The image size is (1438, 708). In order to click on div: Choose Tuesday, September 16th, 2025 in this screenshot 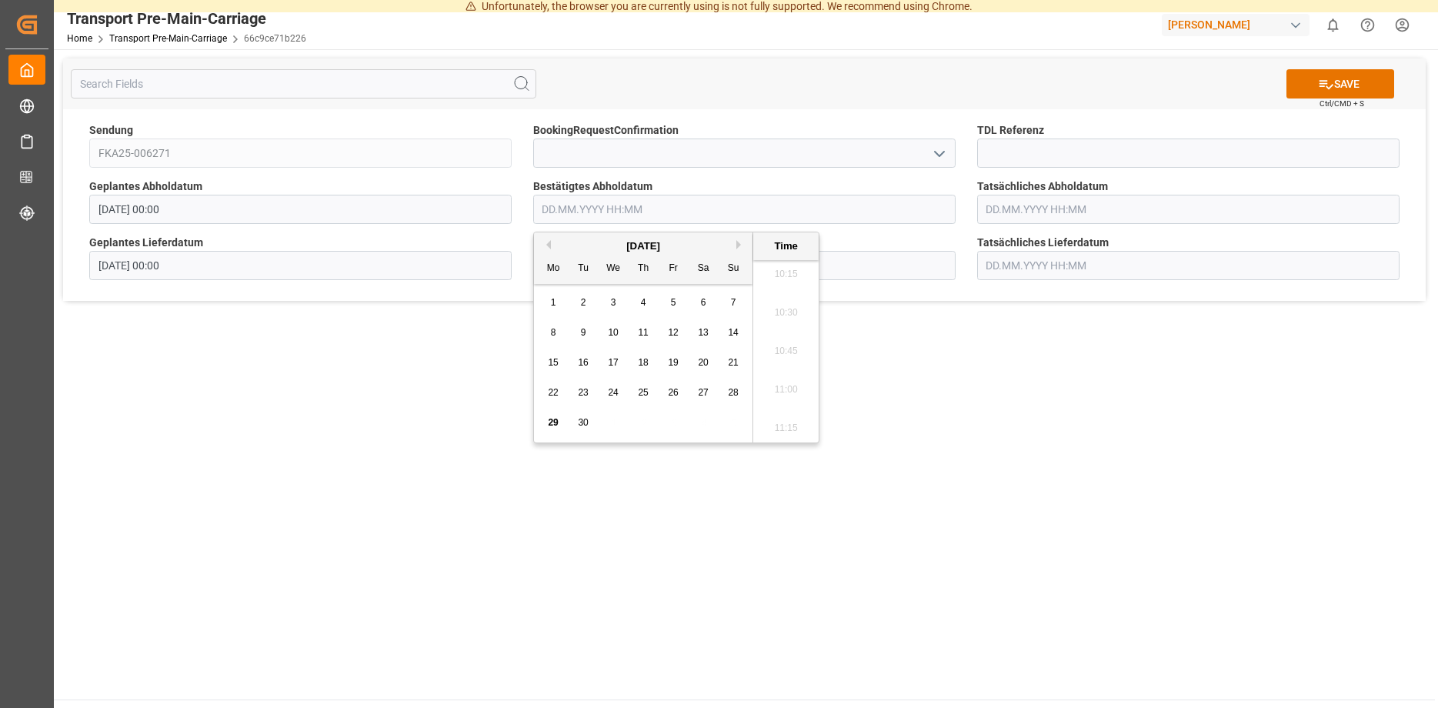, I will do `click(583, 362)`.